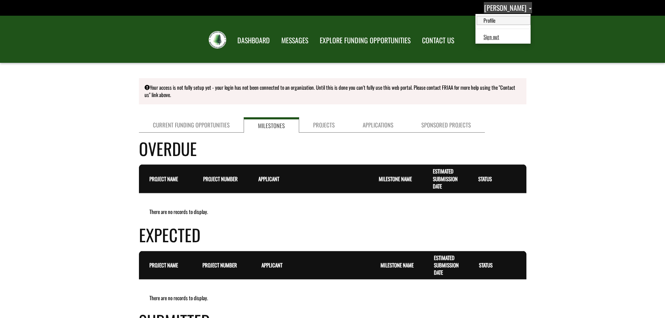 The image size is (665, 318). I want to click on a: Projects, so click(324, 125).